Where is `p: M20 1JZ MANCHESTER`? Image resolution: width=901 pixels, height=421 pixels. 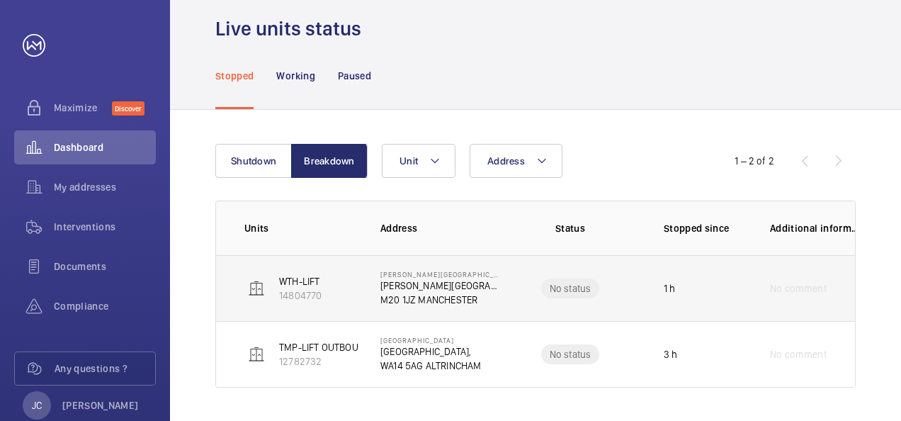 p: M20 1JZ MANCHESTER is located at coordinates (440, 300).